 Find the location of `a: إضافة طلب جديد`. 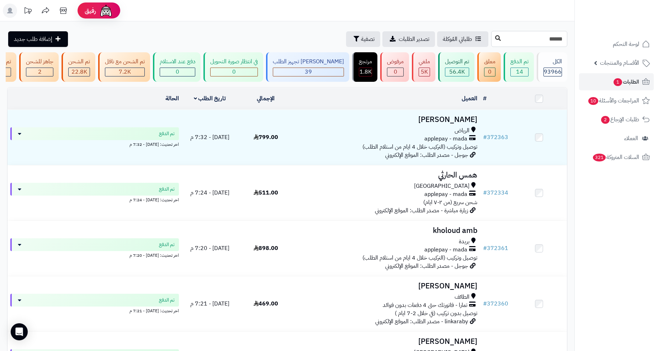

a: إضافة طلب جديد is located at coordinates (38, 39).